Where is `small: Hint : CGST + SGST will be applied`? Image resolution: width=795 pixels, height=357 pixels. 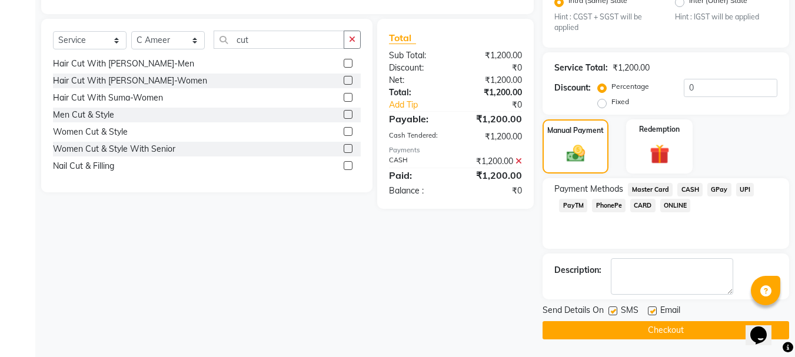
small: Hint : CGST + SGST will be applied is located at coordinates (605, 22).